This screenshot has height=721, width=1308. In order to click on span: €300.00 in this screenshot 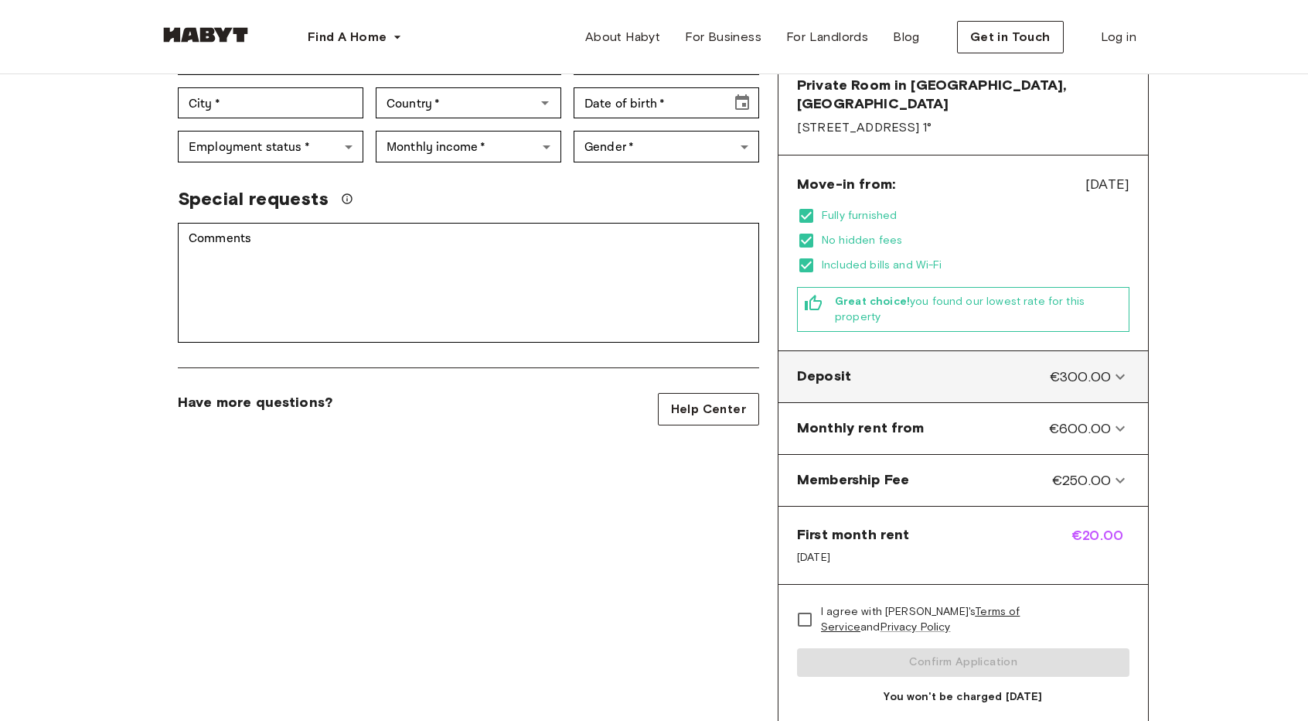, I will do `click(1080, 377)`.